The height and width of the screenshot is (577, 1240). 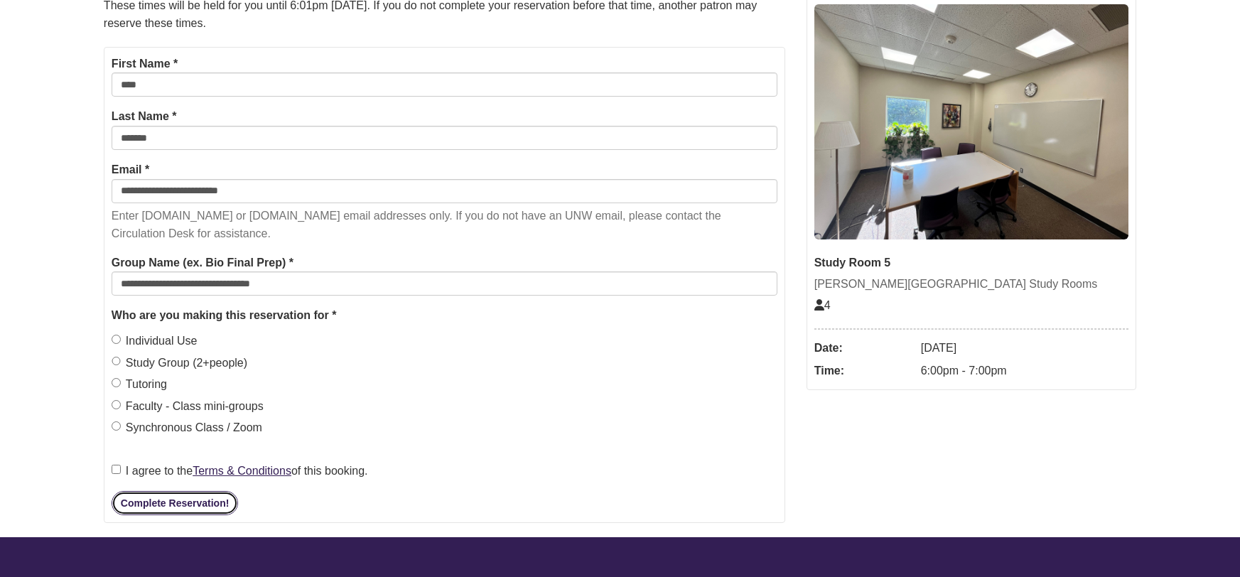 What do you see at coordinates (971, 122) in the screenshot?
I see `img: Study Room 5` at bounding box center [971, 122].